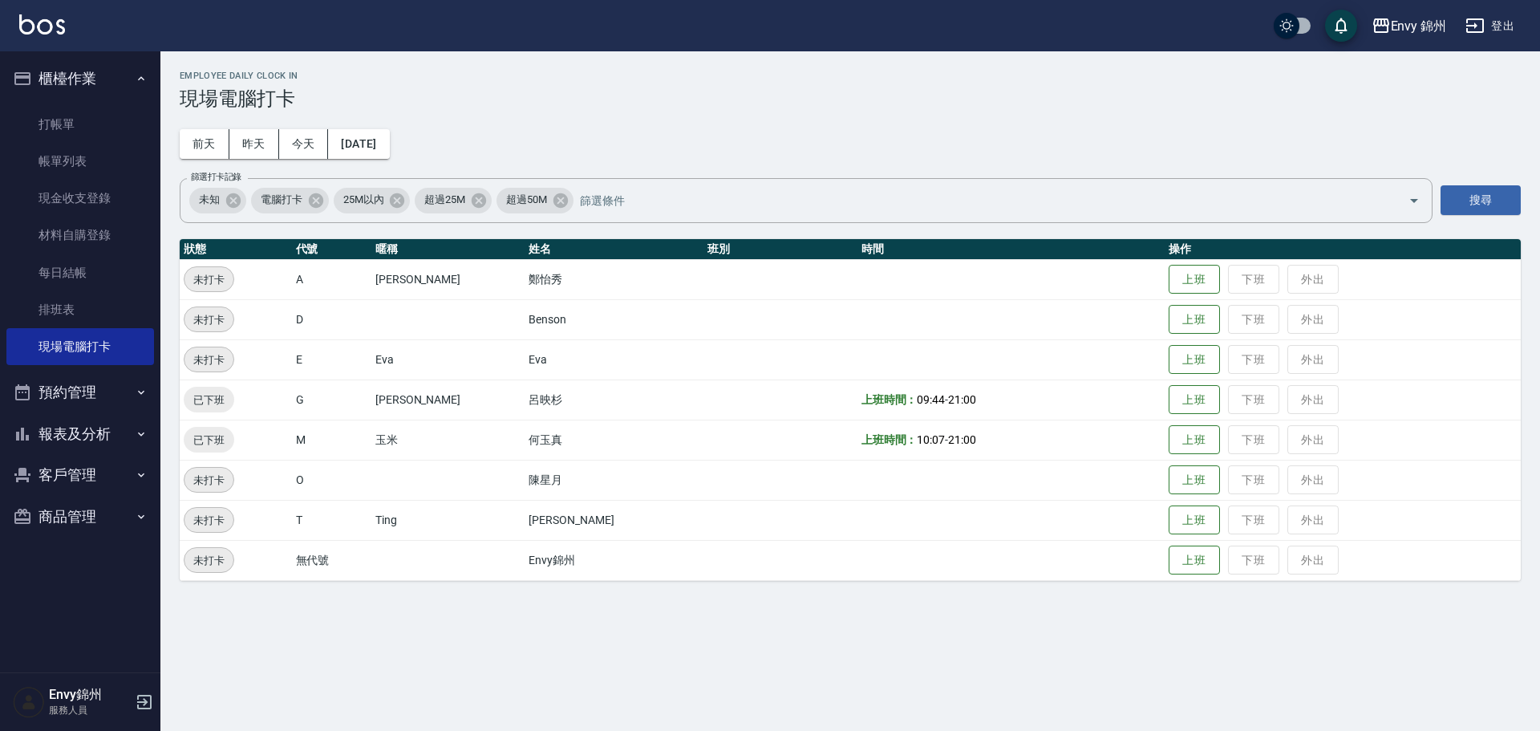 The image size is (1540, 731). What do you see at coordinates (289, 200) in the screenshot?
I see `div: 電腦打卡` at bounding box center [289, 200].